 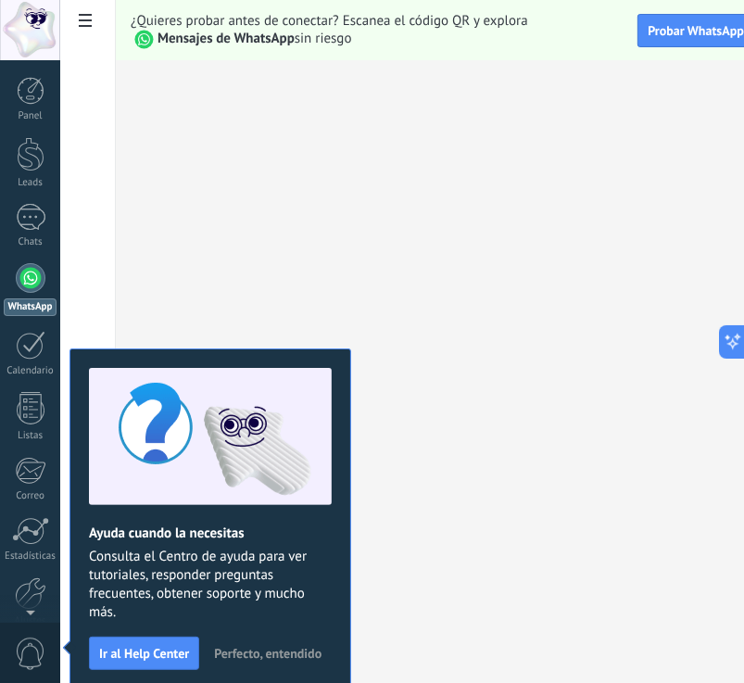 I want to click on div: Listas, so click(x=31, y=435).